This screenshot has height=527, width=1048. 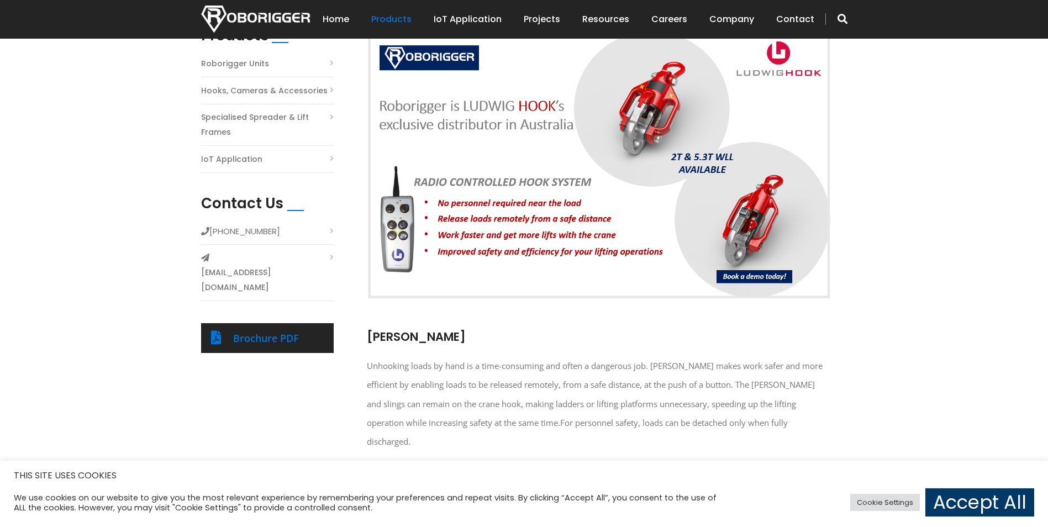 I want to click on a: Hooks, Cameras & Accessories, so click(x=264, y=91).